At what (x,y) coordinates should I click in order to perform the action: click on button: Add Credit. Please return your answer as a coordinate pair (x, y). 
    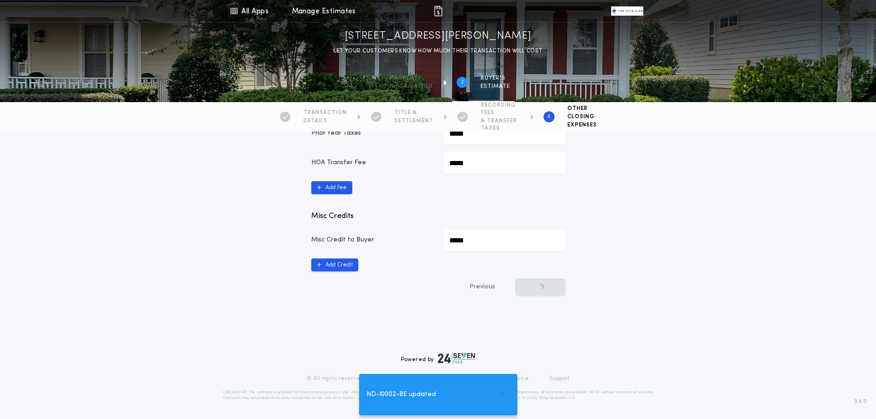
    Looking at the image, I should click on (335, 265).